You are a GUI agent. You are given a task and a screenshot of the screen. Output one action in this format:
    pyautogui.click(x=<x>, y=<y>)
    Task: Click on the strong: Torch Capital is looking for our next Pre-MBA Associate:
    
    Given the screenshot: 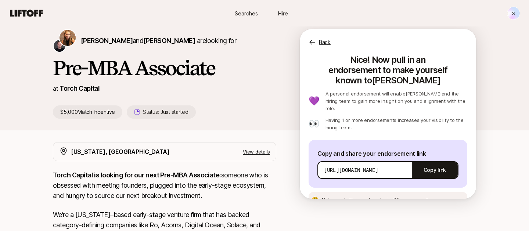 What is the action you would take?
    pyautogui.click(x=137, y=175)
    